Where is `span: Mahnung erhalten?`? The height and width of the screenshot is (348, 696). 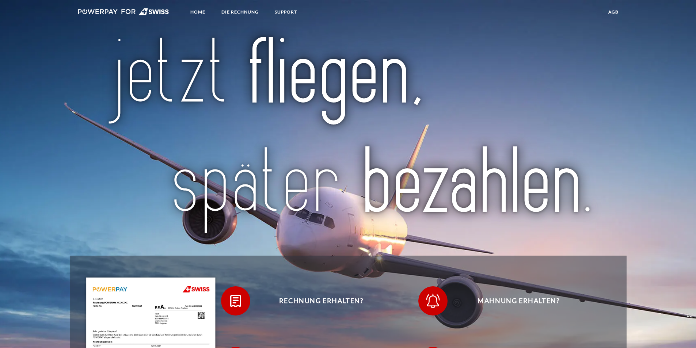
span: Mahnung erhalten? is located at coordinates (518, 301).